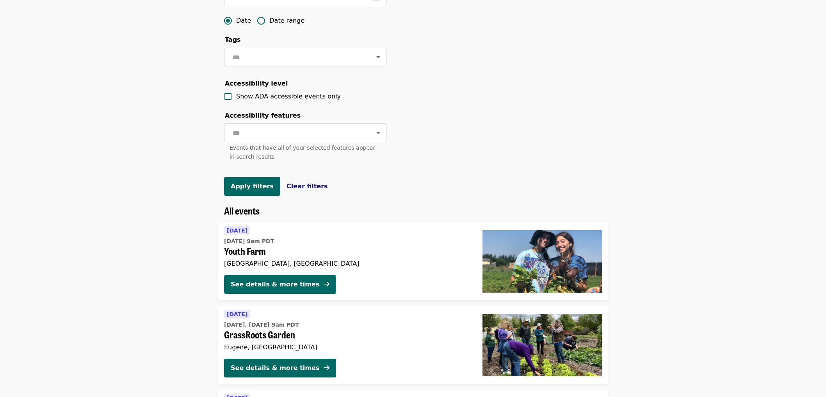 Image resolution: width=826 pixels, height=397 pixels. Describe the element at coordinates (242, 210) in the screenshot. I see `span: All events` at that location.